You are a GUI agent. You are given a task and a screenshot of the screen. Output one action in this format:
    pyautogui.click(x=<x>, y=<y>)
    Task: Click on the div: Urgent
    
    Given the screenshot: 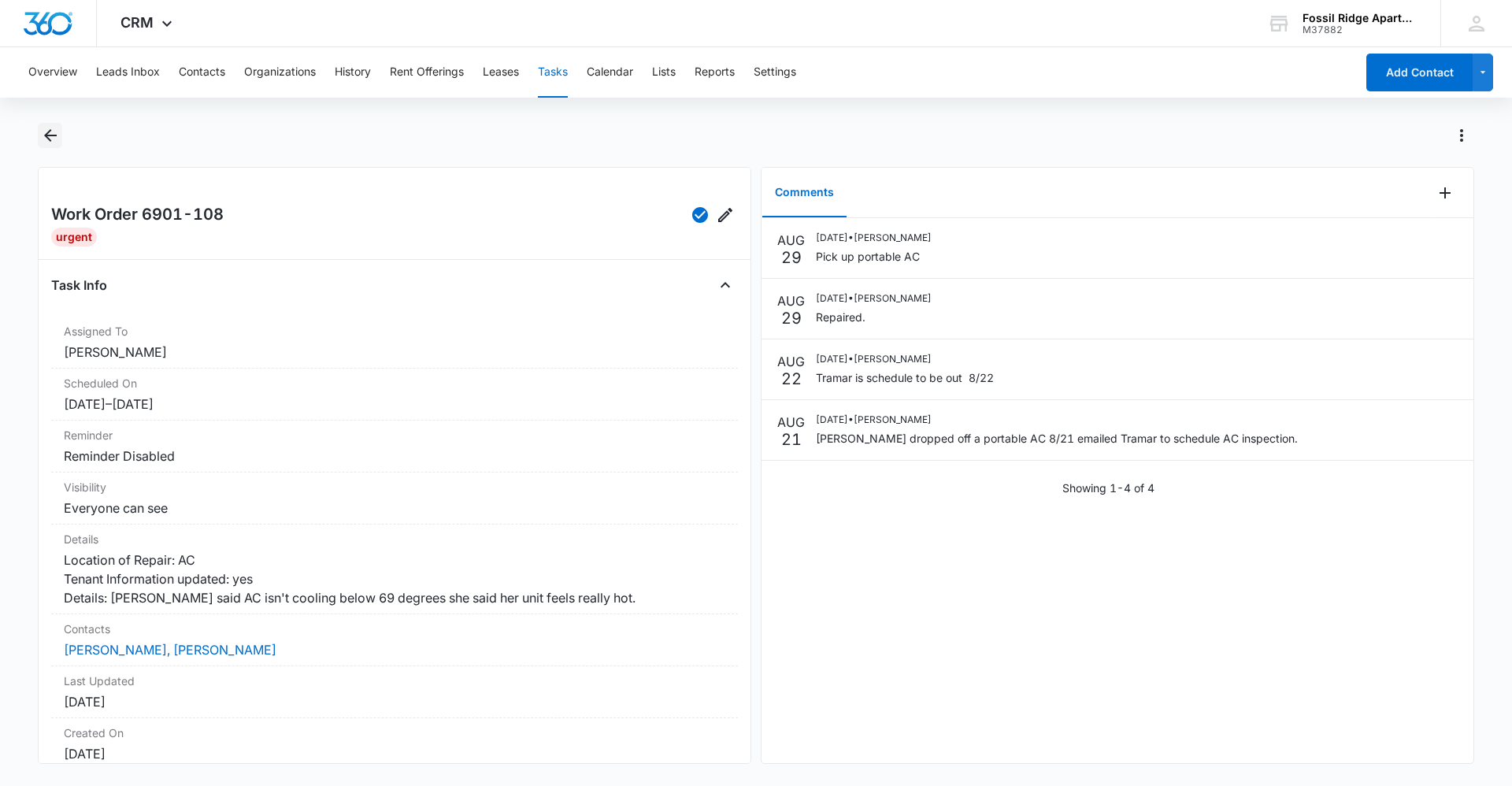 What is the action you would take?
    pyautogui.click(x=74, y=237)
    